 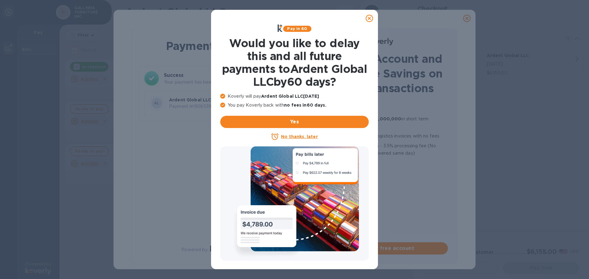 I want to click on p: Ardent Global LLC, so click(x=200, y=100).